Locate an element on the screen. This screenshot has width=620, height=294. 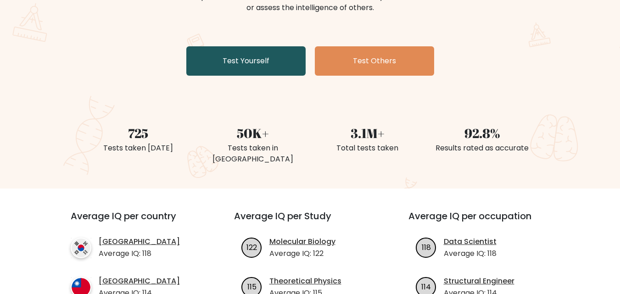
div: Results rated as accurate is located at coordinates (482, 148).